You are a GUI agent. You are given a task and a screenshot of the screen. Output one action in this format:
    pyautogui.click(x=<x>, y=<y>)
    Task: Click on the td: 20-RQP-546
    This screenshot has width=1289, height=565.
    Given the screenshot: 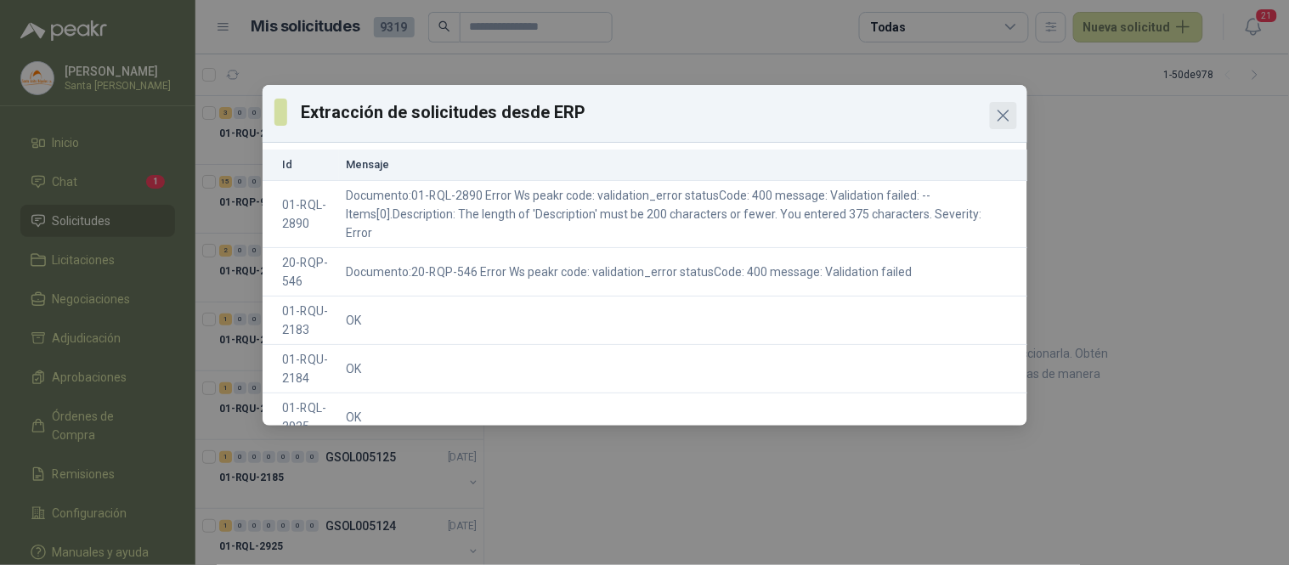 What is the action you would take?
    pyautogui.click(x=301, y=272)
    